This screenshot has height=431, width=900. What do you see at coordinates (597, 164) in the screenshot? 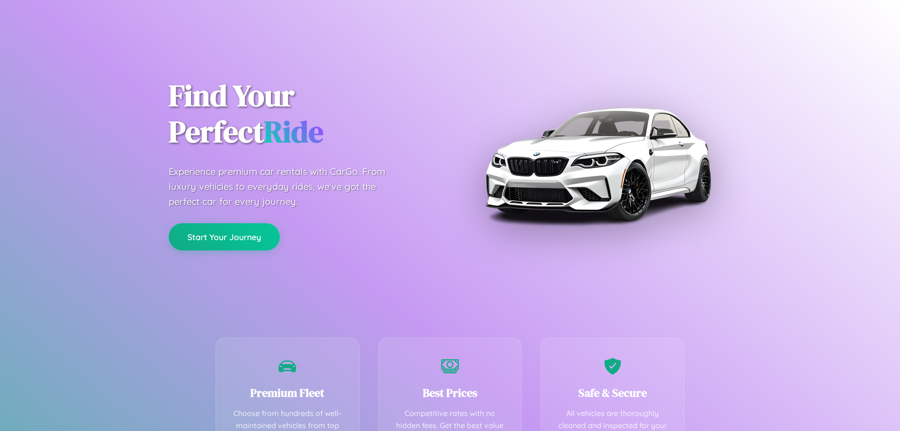
I see `img: Premium BMW car rental vehicle` at bounding box center [597, 164].